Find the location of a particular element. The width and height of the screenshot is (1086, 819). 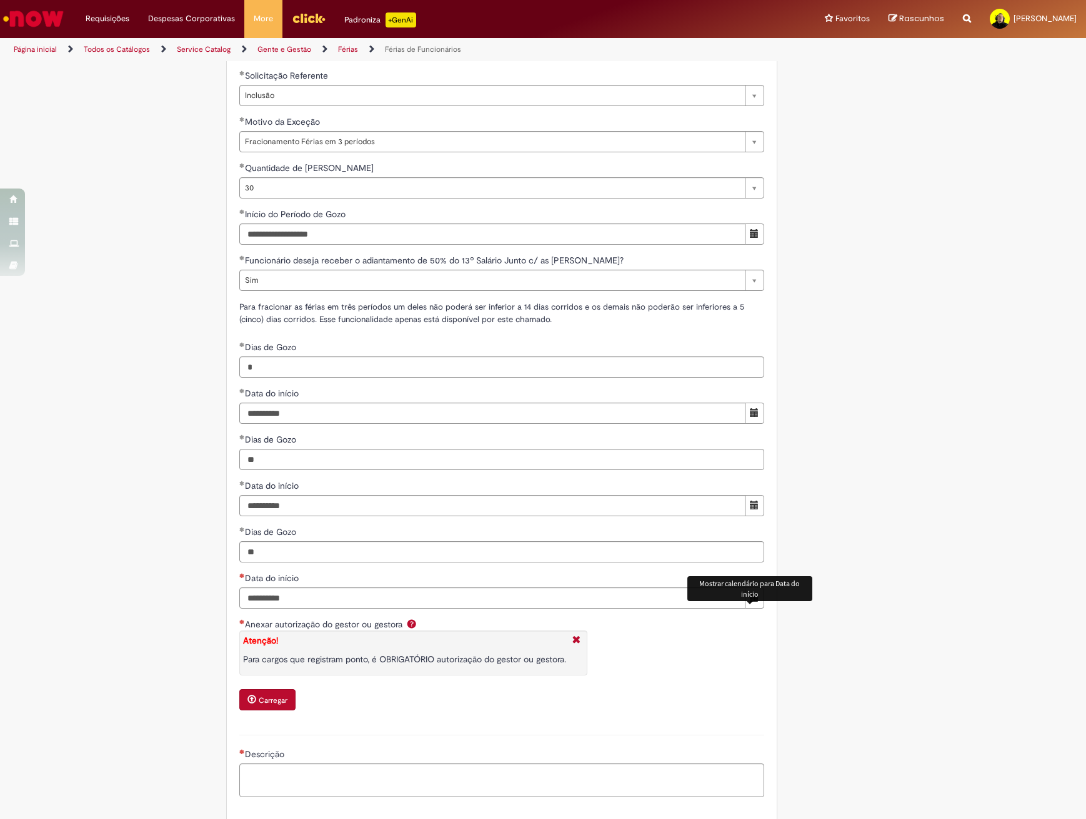

input: Data do início 29 December 2025 Monday is located at coordinates (492, 506).